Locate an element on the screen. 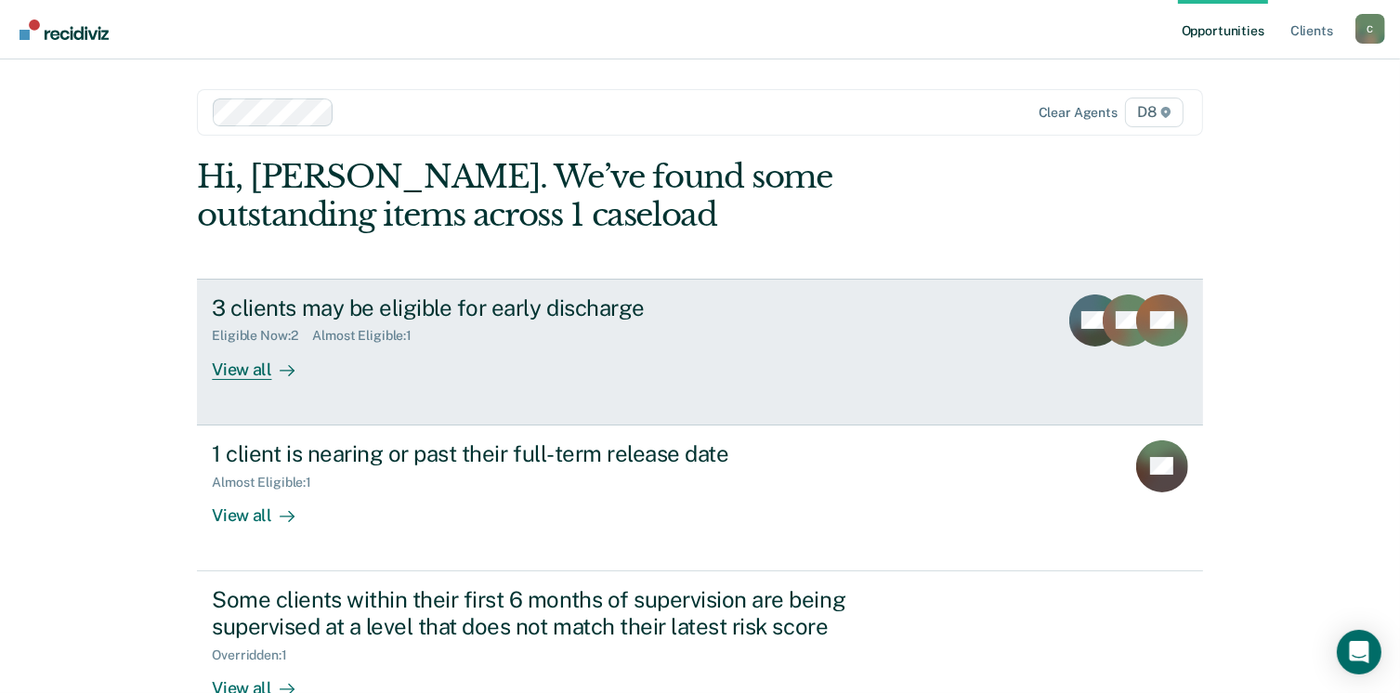  a: 1 client is nearing or past their full-term release dateAlmost Eligible:1View all is located at coordinates (700, 498).